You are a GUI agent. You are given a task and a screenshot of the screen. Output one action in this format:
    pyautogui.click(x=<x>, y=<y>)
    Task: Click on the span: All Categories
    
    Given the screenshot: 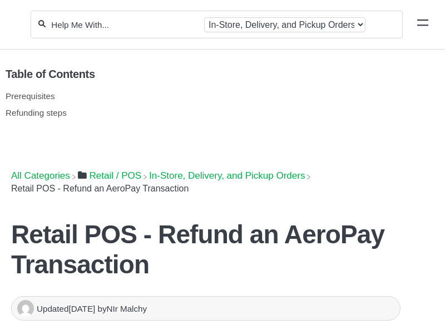 What is the action you would take?
    pyautogui.click(x=41, y=176)
    